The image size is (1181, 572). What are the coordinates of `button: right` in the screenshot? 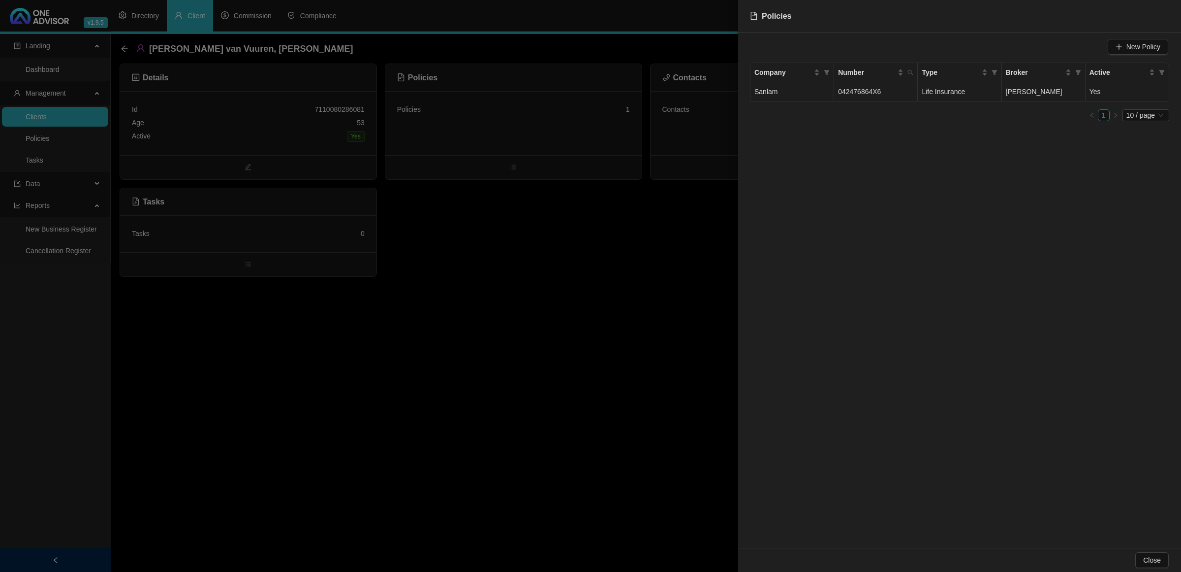 It's located at (1116, 115).